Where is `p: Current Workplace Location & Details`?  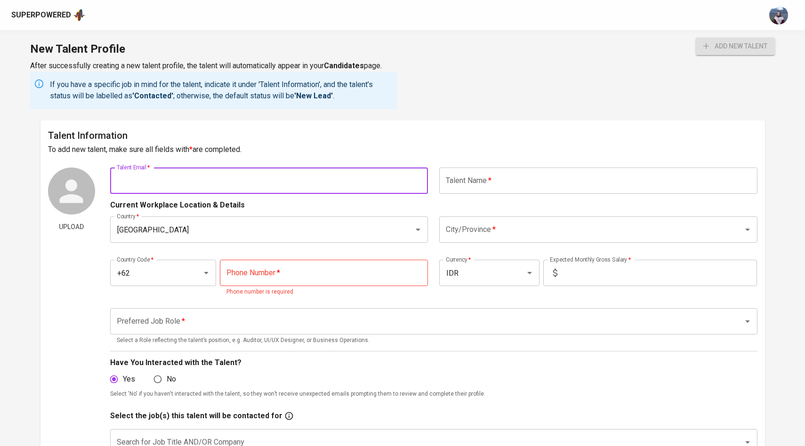 p: Current Workplace Location & Details is located at coordinates (177, 205).